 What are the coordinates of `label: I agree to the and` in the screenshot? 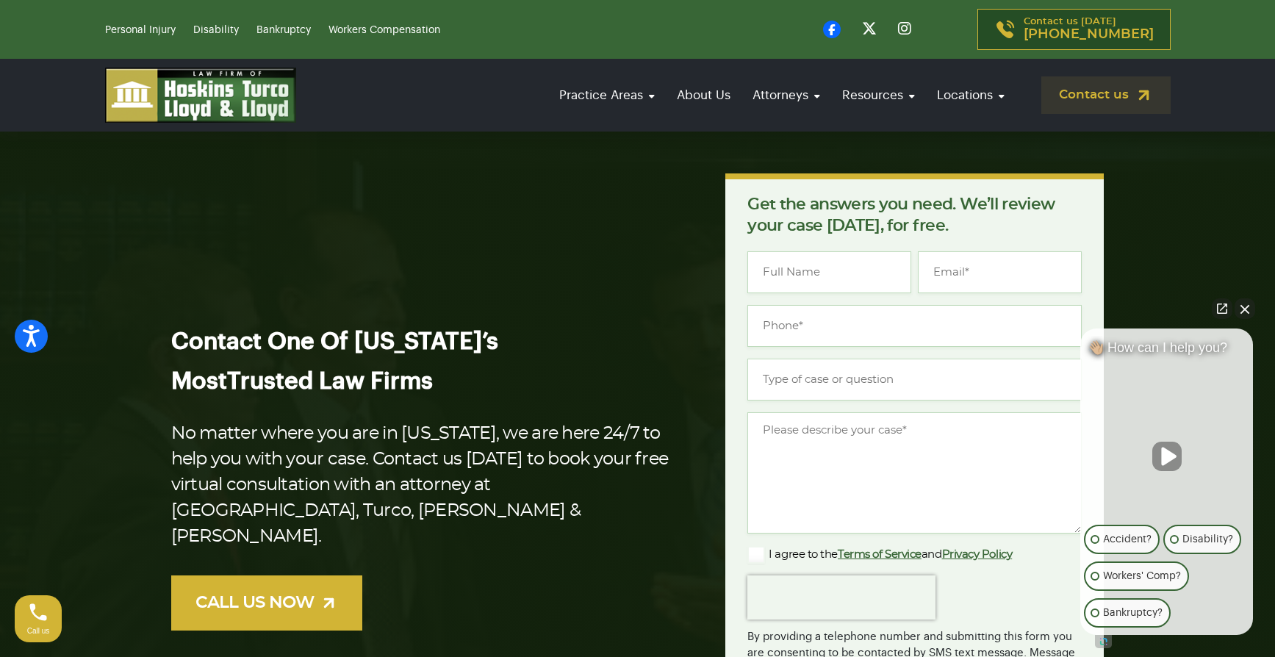 It's located at (880, 555).